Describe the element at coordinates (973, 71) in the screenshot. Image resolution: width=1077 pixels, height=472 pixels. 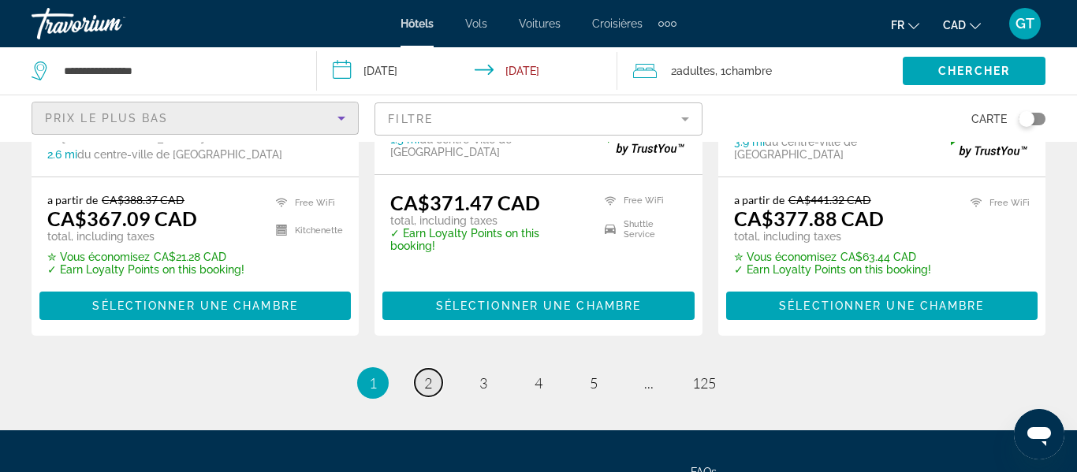
I see `button: Chercher` at that location.